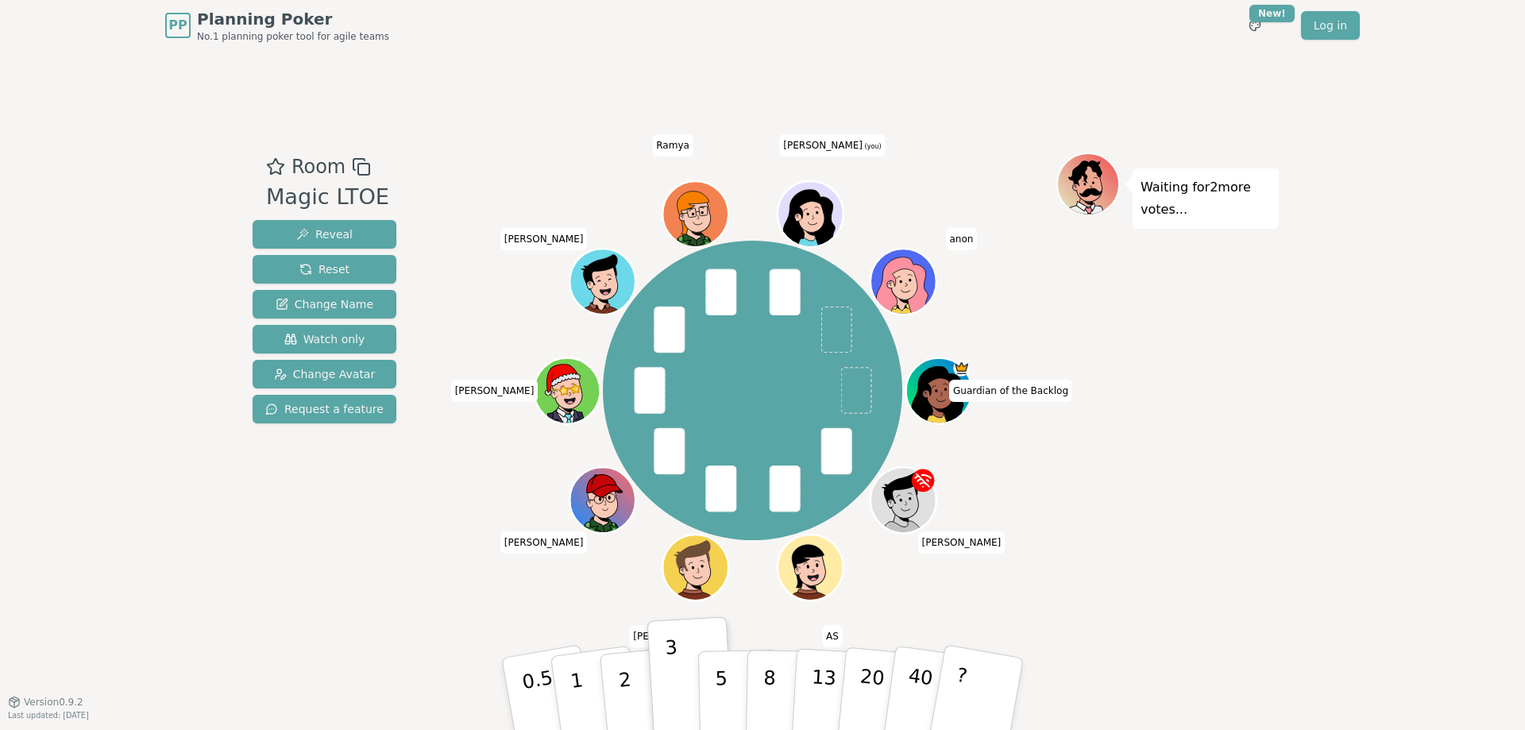 Image resolution: width=1525 pixels, height=730 pixels. I want to click on button: Reveal, so click(324, 234).